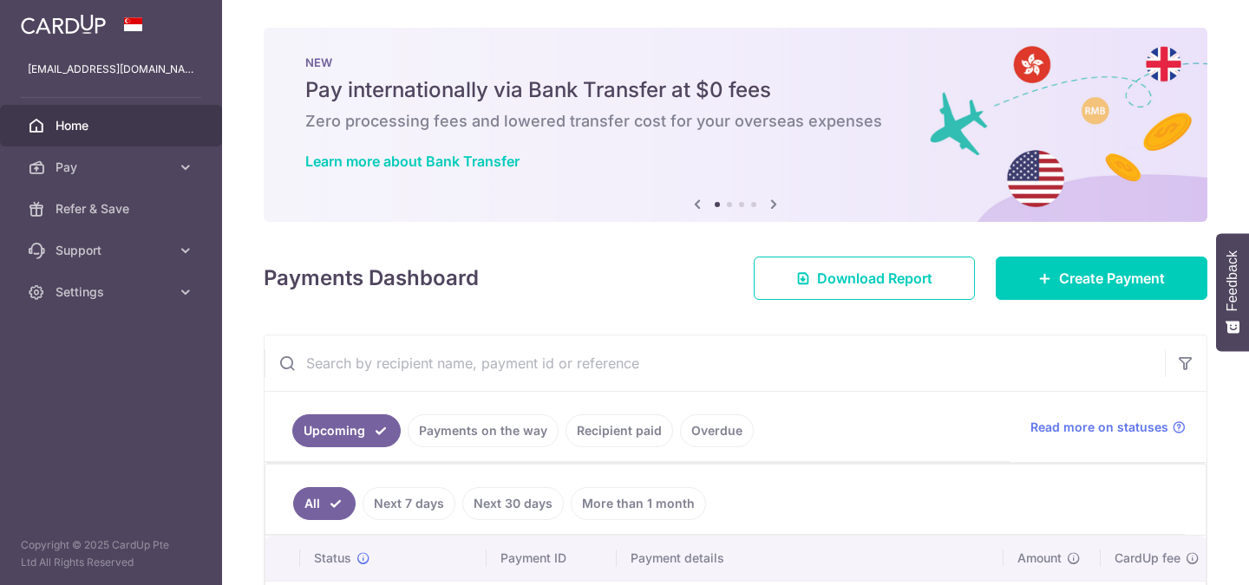  Describe the element at coordinates (735, 62) in the screenshot. I see `p: NEW` at that location.